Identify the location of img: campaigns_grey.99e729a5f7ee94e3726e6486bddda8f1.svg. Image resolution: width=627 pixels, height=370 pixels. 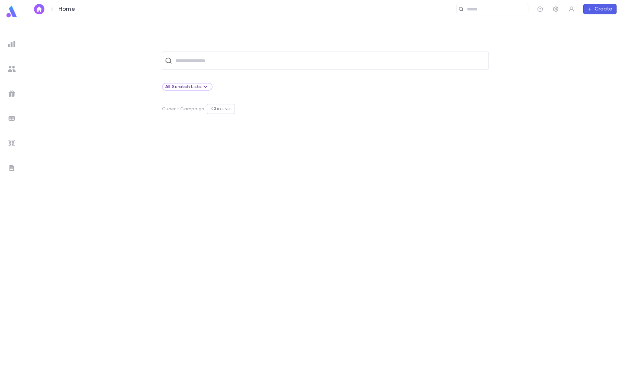
(12, 94).